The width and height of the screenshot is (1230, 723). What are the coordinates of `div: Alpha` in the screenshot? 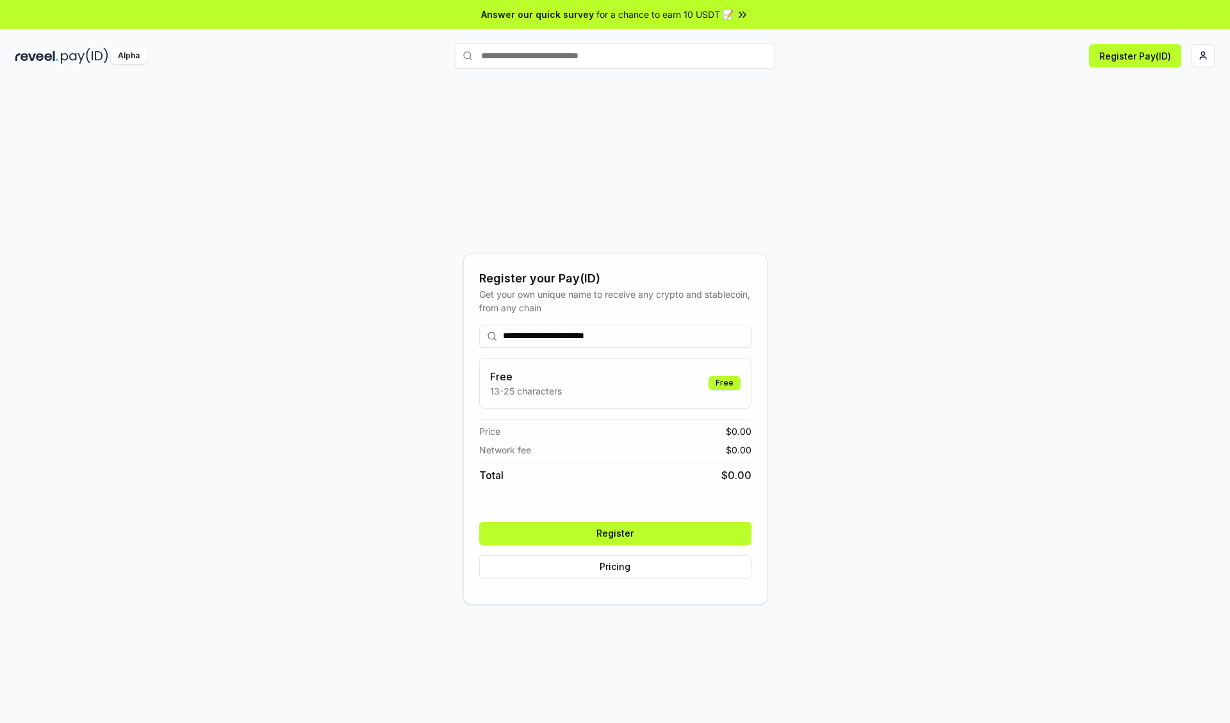 It's located at (129, 56).